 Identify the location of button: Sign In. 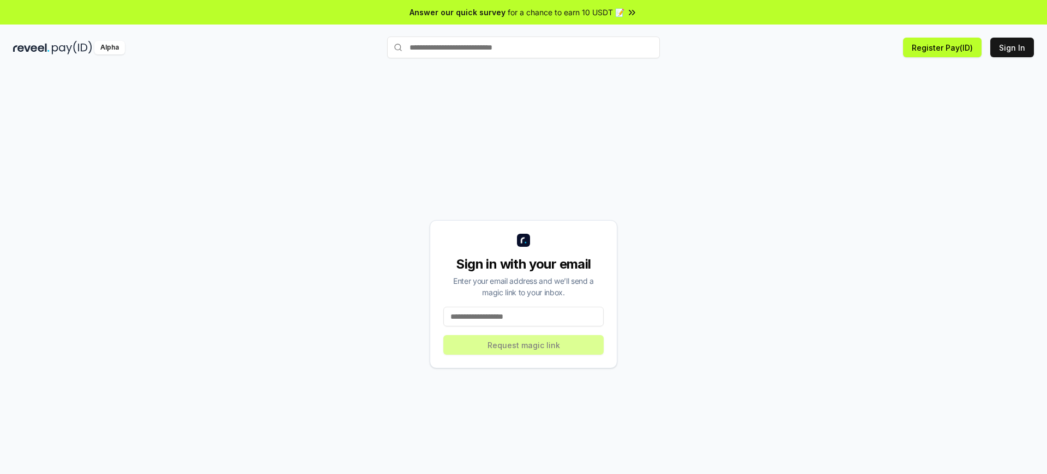
(1012, 47).